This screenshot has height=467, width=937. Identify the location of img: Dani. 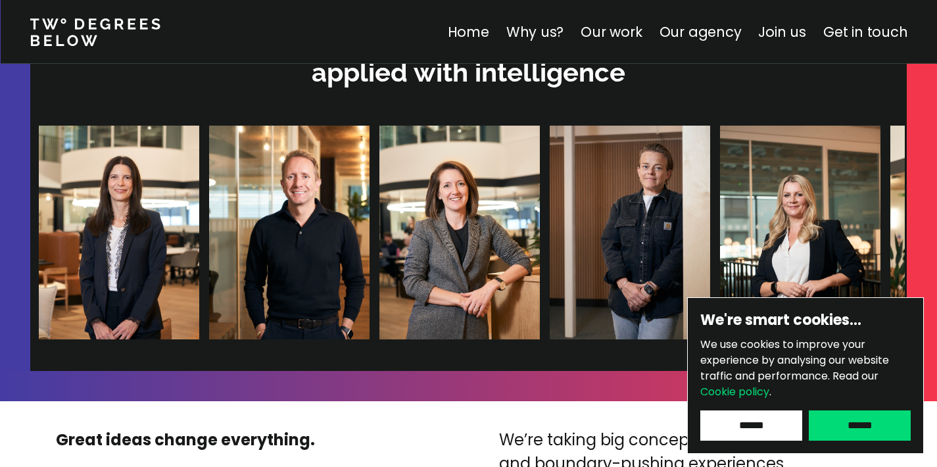
(581, 232).